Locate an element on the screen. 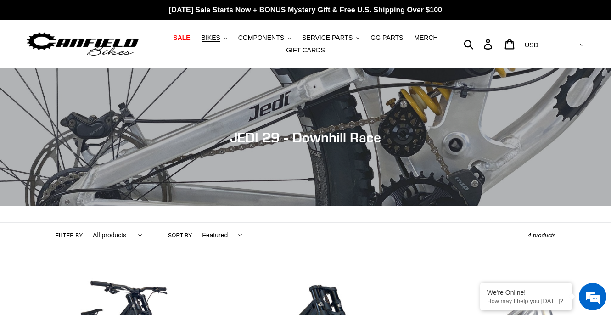  a: GG PARTS is located at coordinates (387, 38).